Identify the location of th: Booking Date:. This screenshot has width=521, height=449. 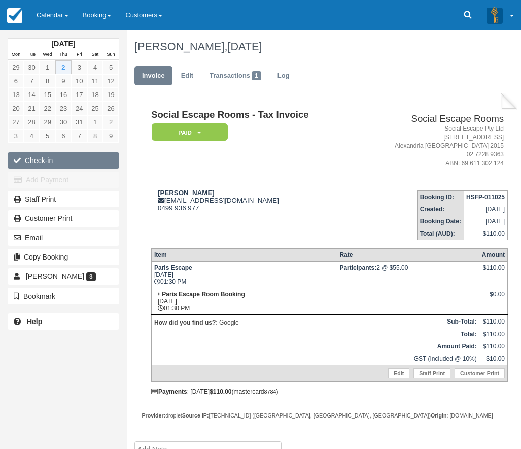
(441, 221).